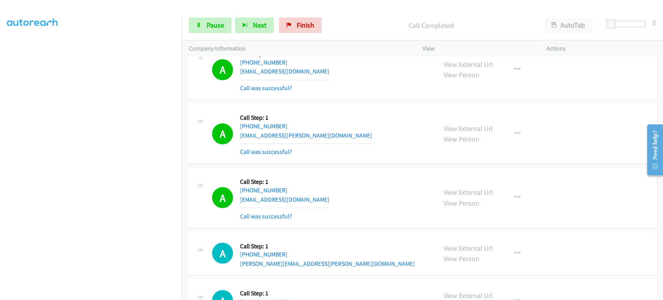 The image size is (663, 300). I want to click on p: Company Information, so click(299, 49).